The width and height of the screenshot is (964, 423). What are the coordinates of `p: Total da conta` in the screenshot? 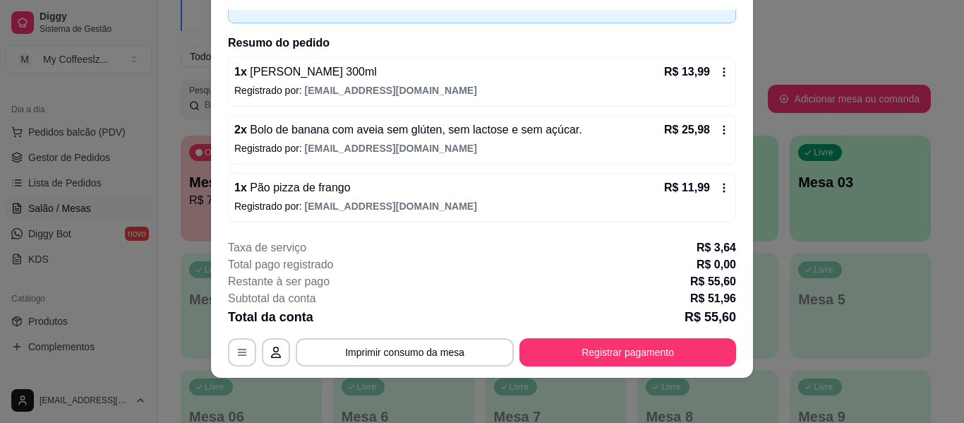 It's located at (270, 317).